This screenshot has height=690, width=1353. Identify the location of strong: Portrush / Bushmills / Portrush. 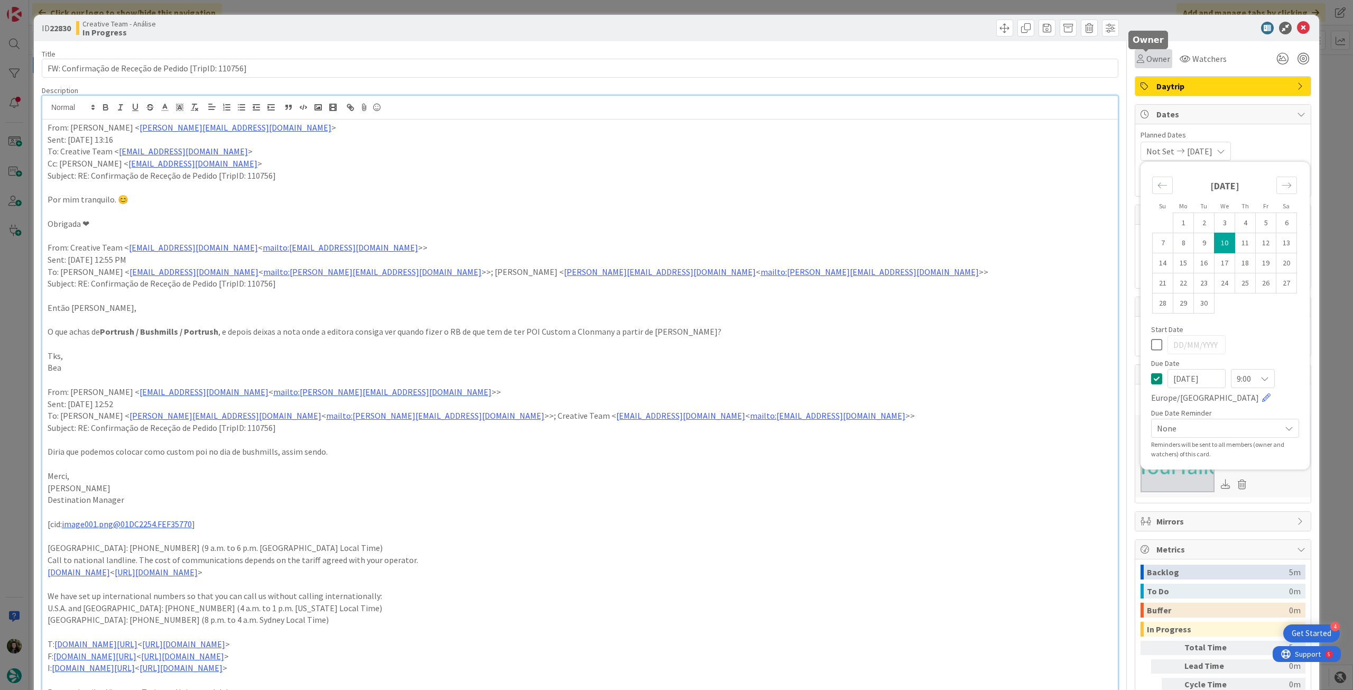
(159, 331).